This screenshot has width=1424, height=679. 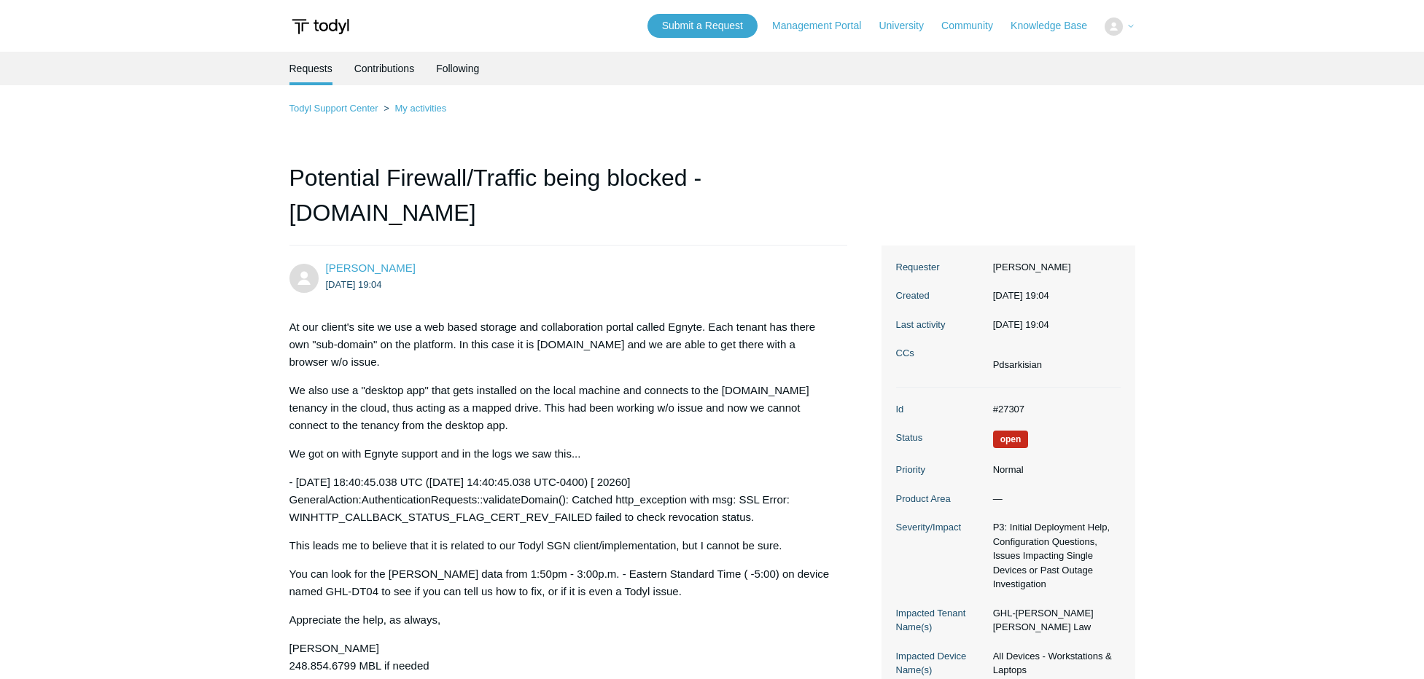 What do you see at coordinates (320, 26) in the screenshot?
I see `img: Todyl Support Center Help Center home page` at bounding box center [320, 26].